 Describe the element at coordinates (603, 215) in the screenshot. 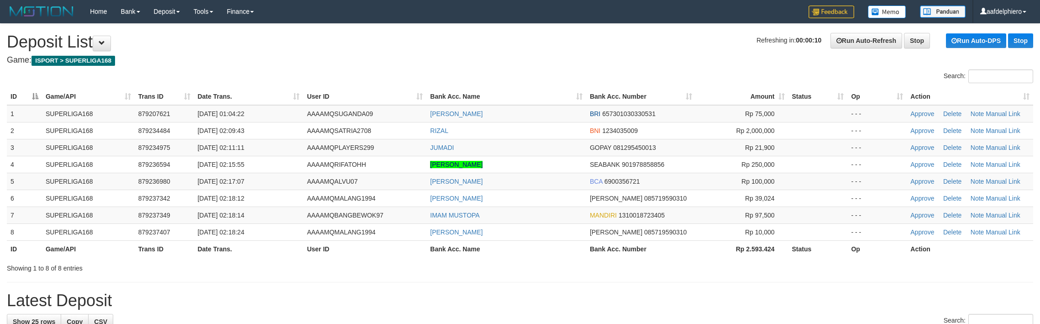

I see `span: MANDIRI` at that location.